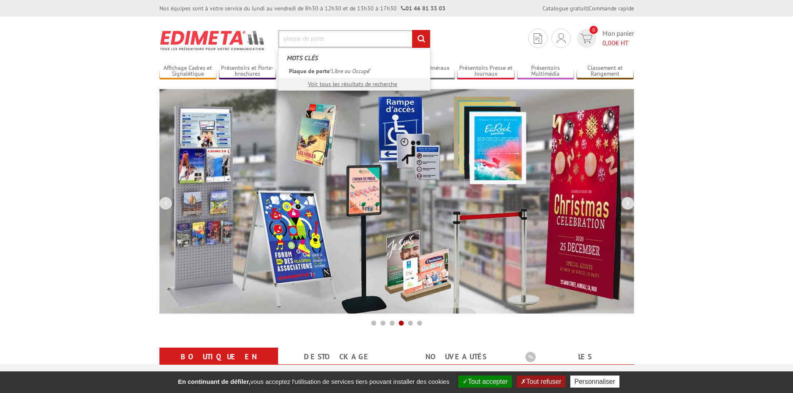  I want to click on b: Les promotions, so click(577, 358).